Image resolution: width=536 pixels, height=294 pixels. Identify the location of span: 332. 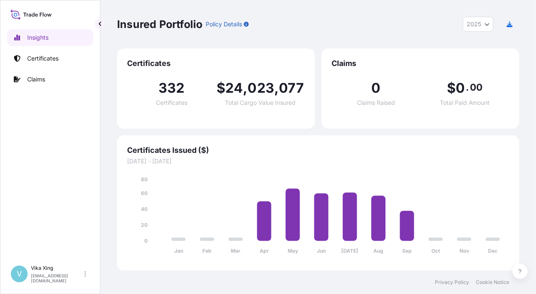
(171, 88).